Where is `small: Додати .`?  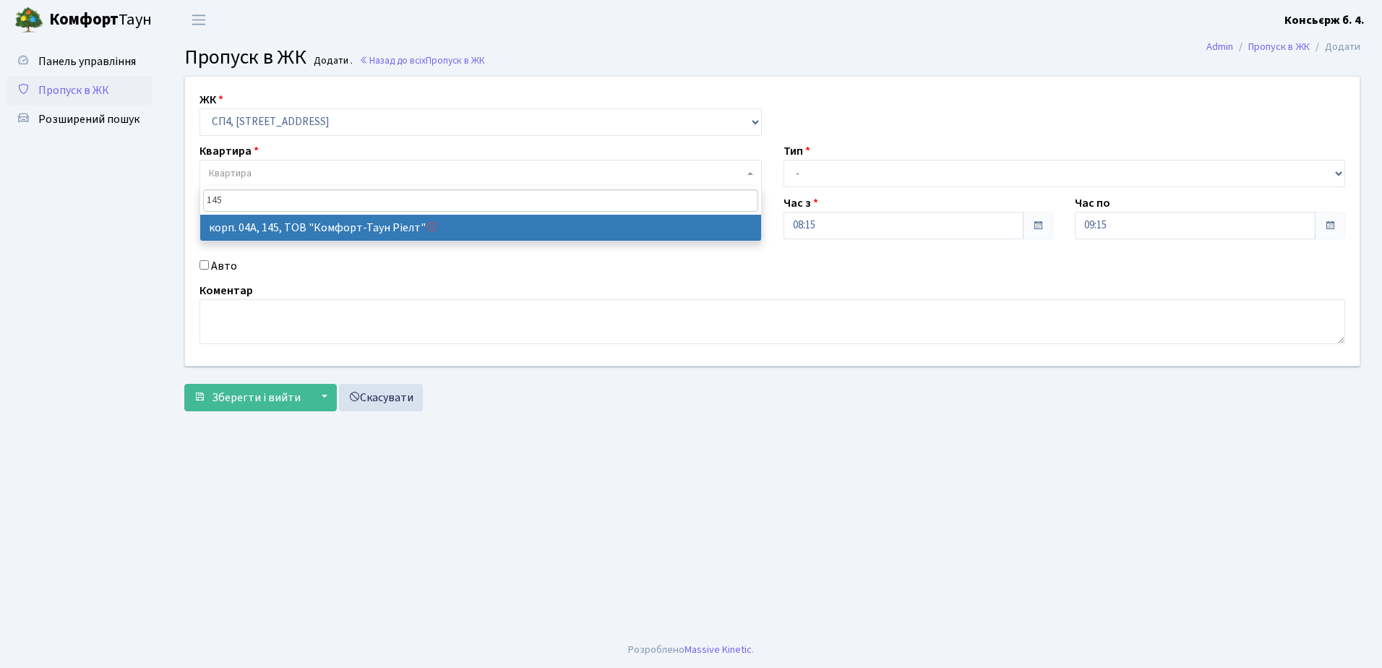
small: Додати . is located at coordinates (332, 61).